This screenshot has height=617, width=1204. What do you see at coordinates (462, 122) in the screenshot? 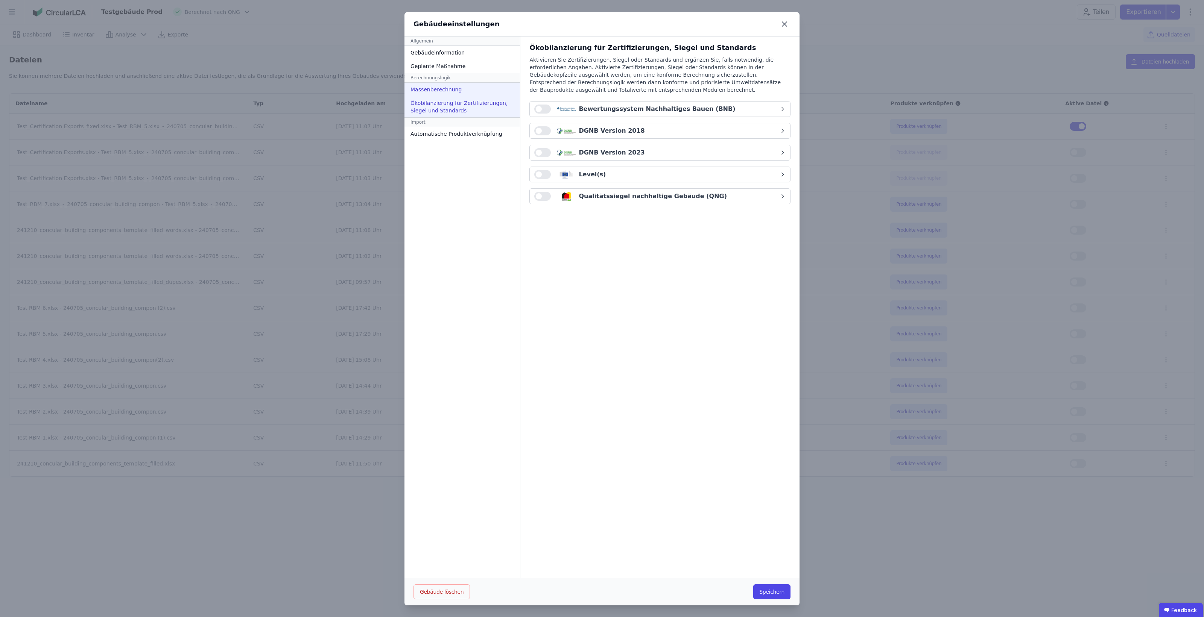
I see `div: Import` at bounding box center [462, 122].